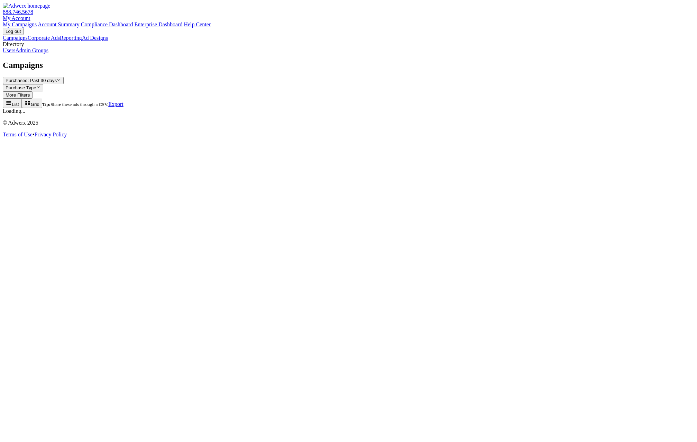 This screenshot has width=697, height=442. Describe the element at coordinates (26, 6) in the screenshot. I see `img: Adwerx` at that location.